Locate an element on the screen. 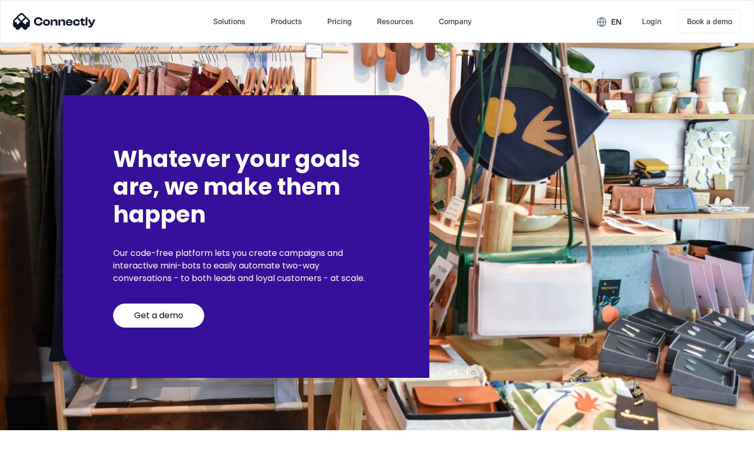 This screenshot has width=754, height=471. div: Get a demo is located at coordinates (159, 316).